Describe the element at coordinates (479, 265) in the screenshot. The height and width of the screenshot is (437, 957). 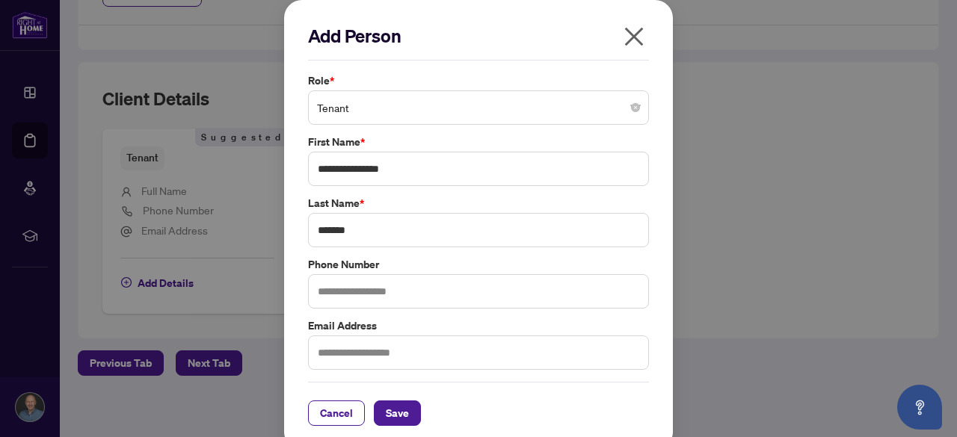
I see `label: Phone Number` at that location.